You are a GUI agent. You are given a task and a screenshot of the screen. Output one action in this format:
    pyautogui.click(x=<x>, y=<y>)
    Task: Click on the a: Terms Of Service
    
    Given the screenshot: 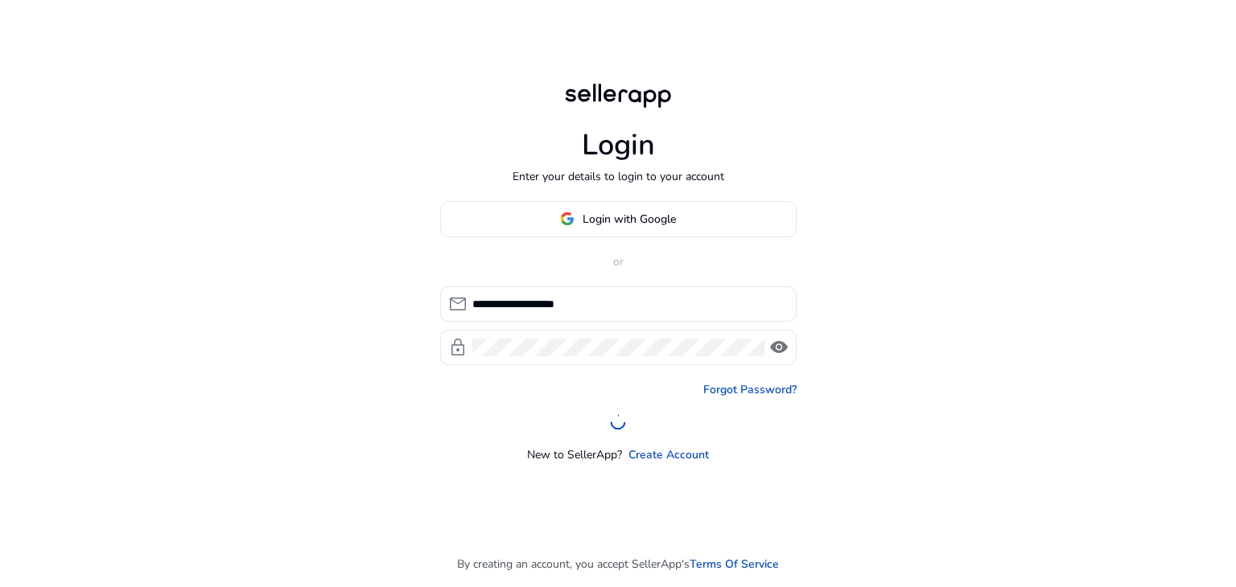 What is the action you would take?
    pyautogui.click(x=734, y=564)
    